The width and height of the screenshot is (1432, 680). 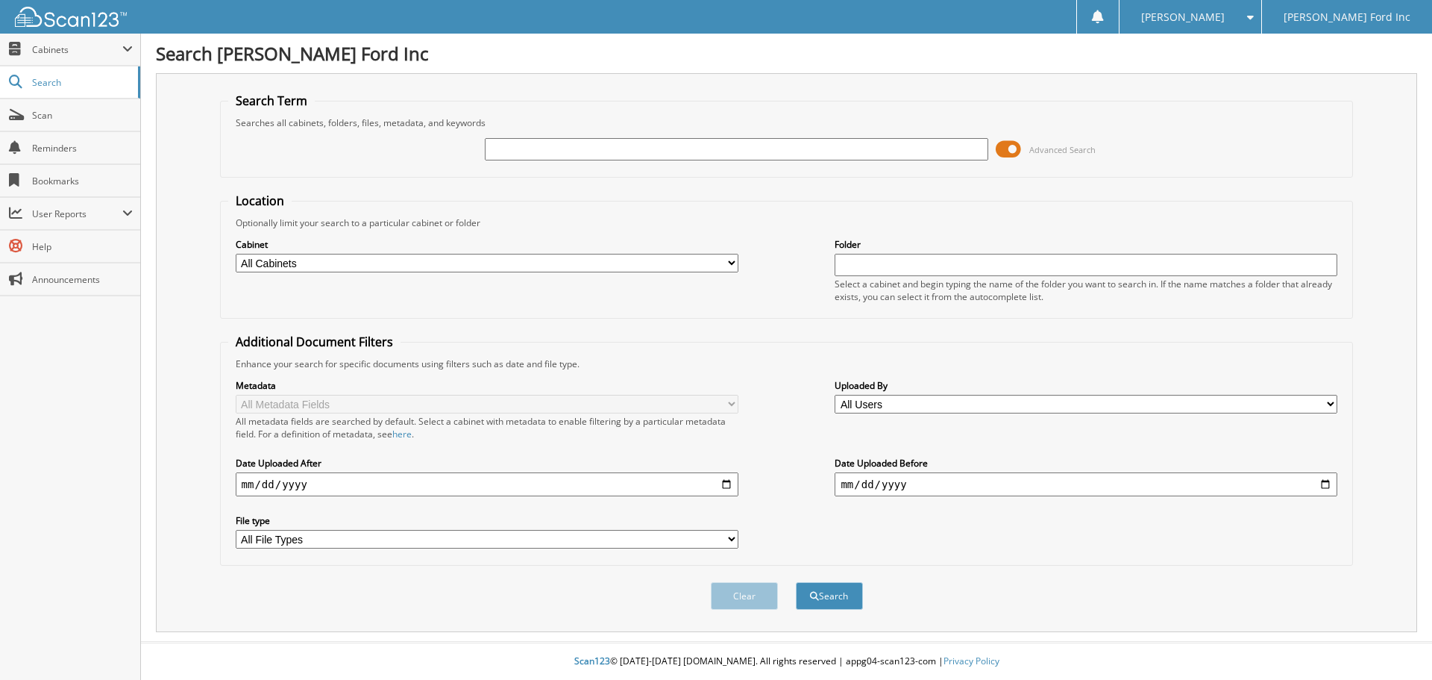 What do you see at coordinates (1086, 244) in the screenshot?
I see `label: Folder` at bounding box center [1086, 244].